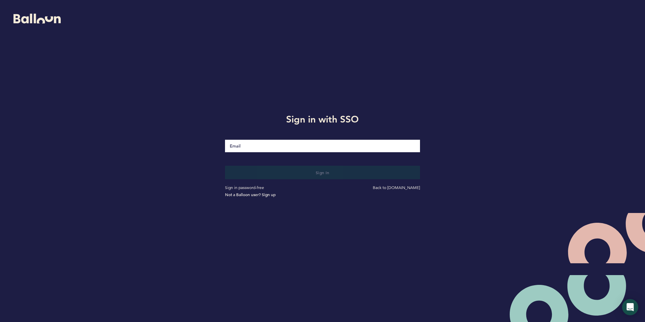 The width and height of the screenshot is (645, 322). I want to click on a: Not a Balloon user? Sign up, so click(250, 194).